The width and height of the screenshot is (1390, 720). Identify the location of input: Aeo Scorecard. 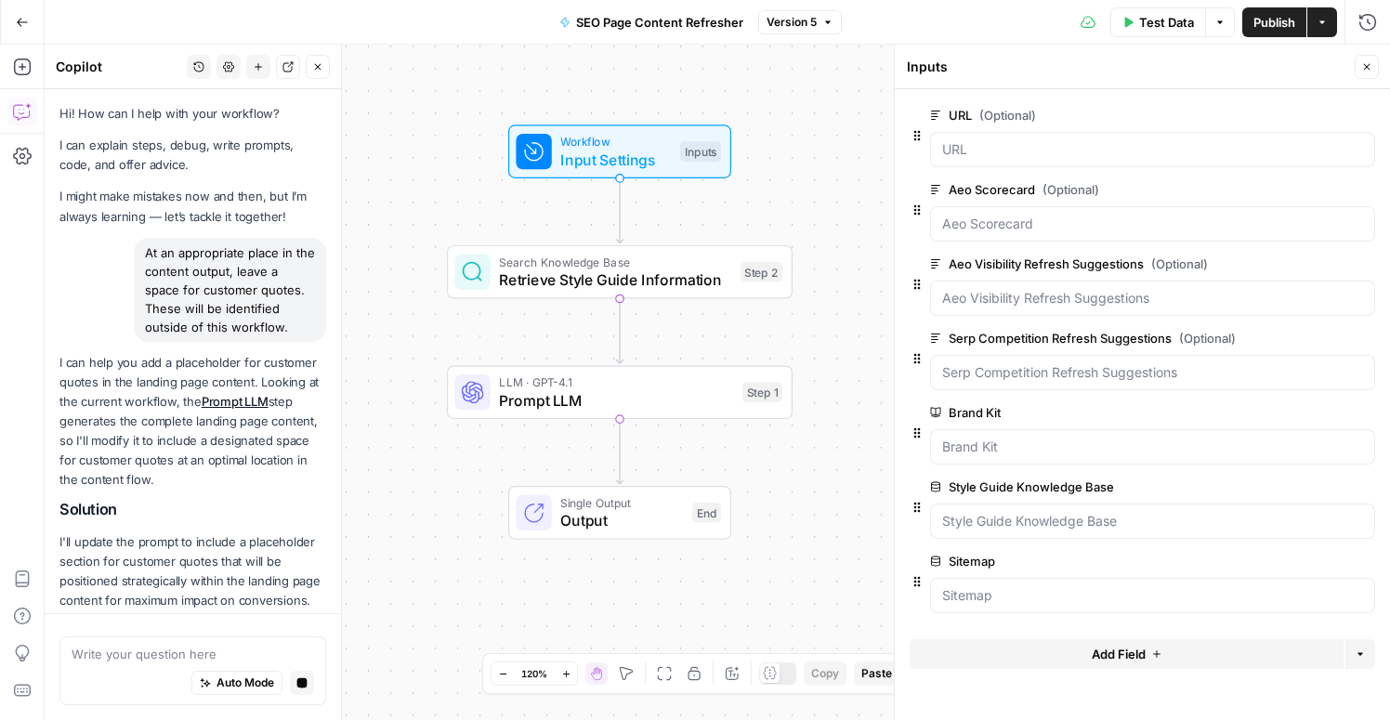
(1152, 224).